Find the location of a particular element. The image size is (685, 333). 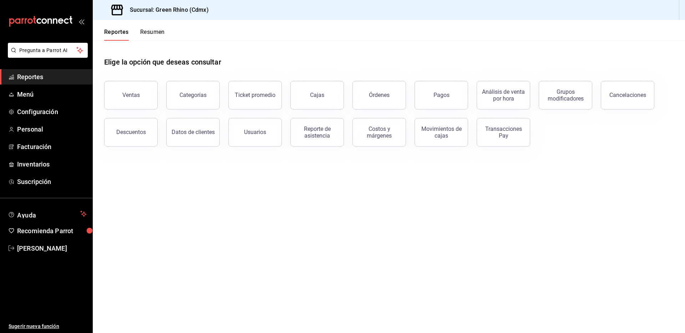

button: Movimientos de cajas is located at coordinates (441, 132).